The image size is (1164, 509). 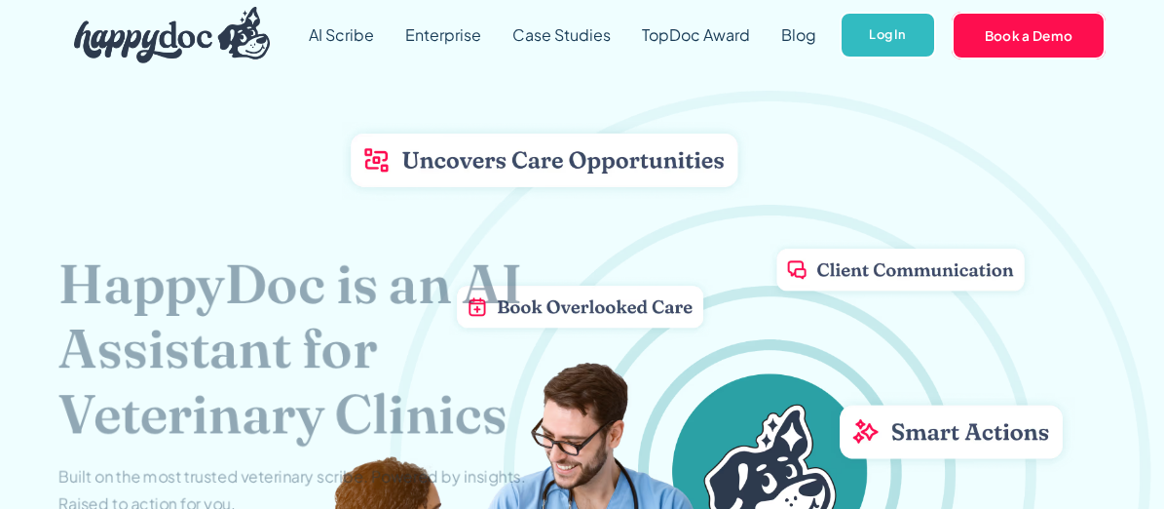 I want to click on a: home, so click(x=165, y=35).